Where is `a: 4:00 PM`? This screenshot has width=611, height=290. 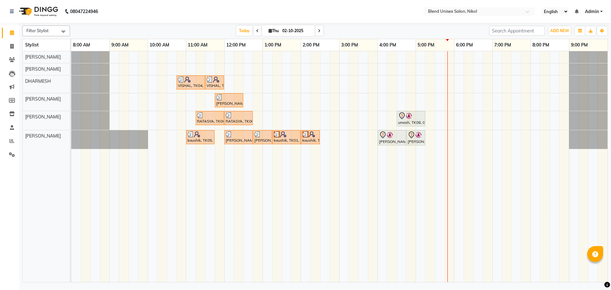 a: 4:00 PM is located at coordinates (388, 45).